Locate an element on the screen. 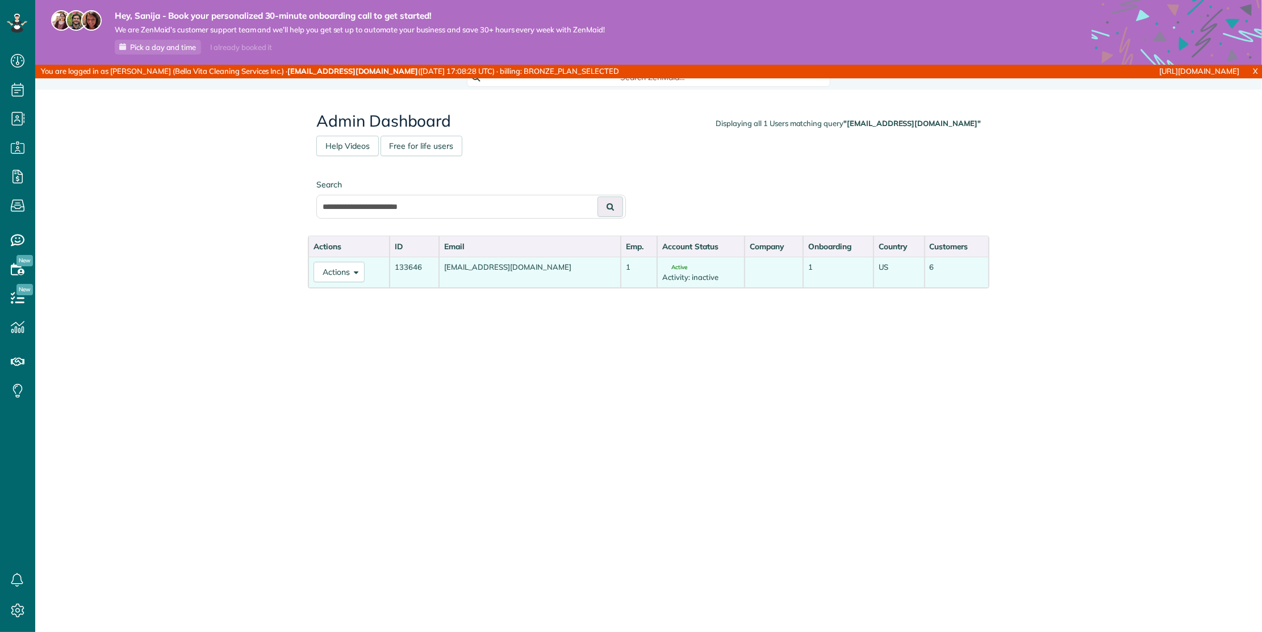 This screenshot has height=632, width=1262. img: michelle-19f622bdf1676172e81f8f8fba1fb50e276960ebfe0243fe18214015130c80e4.jpg is located at coordinates (91, 20).